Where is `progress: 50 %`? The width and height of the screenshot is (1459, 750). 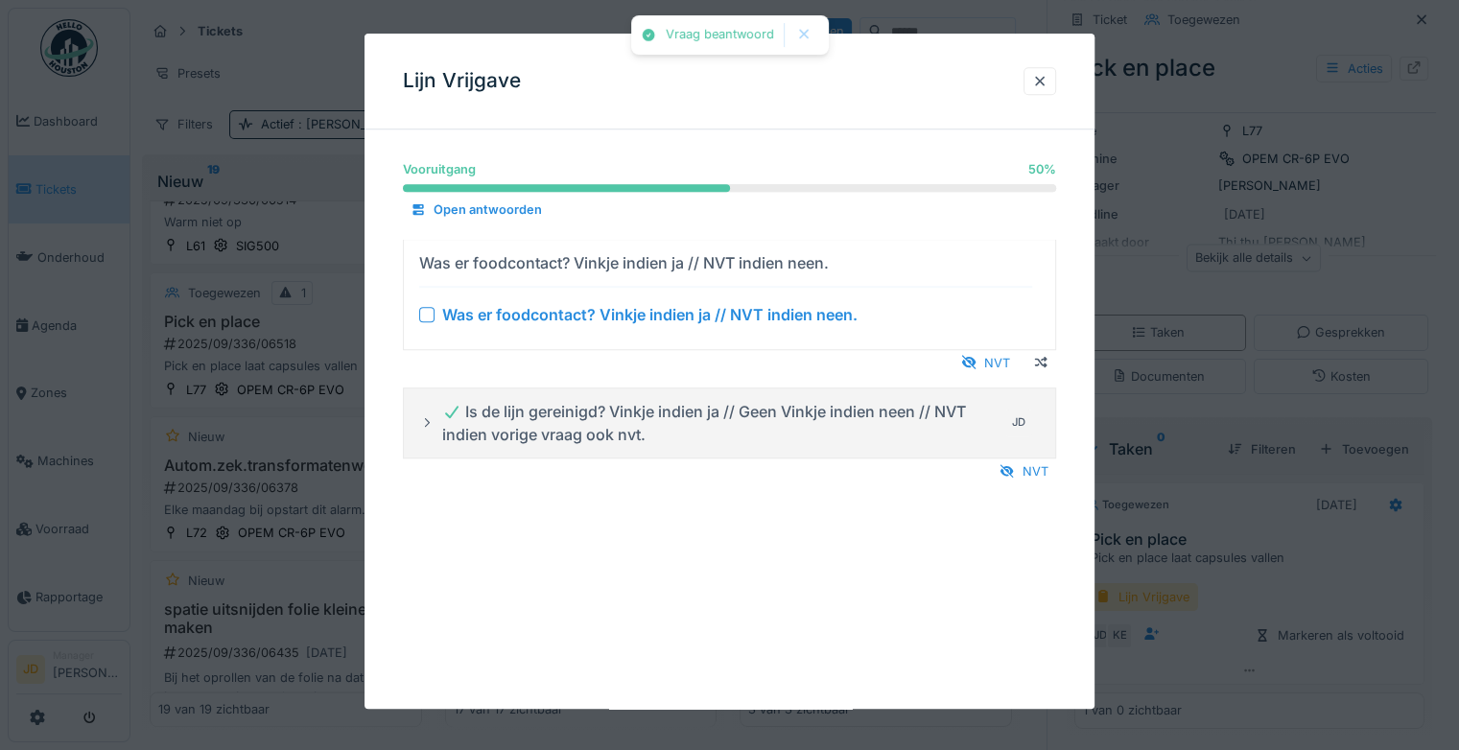 progress: 50 % is located at coordinates (729, 188).